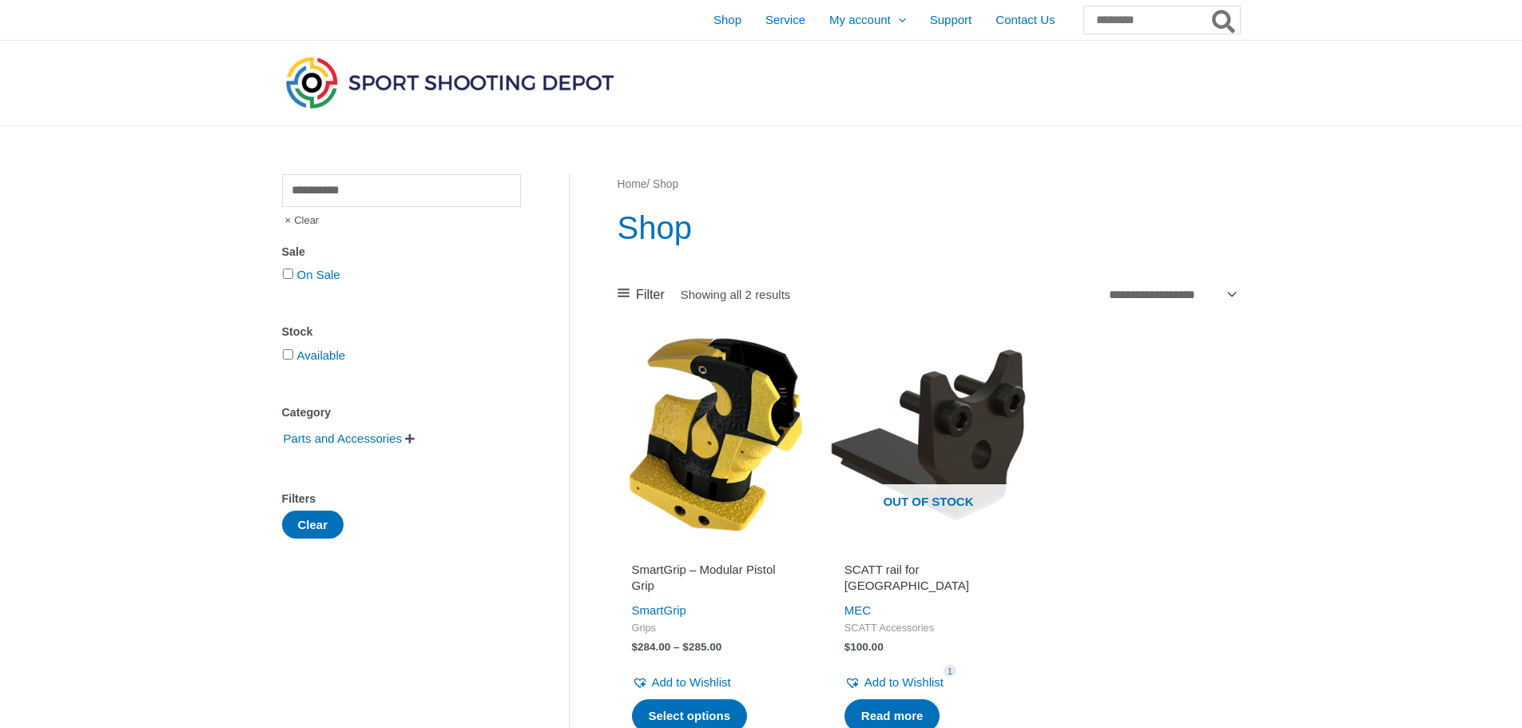 Image resolution: width=1522 pixels, height=728 pixels. What do you see at coordinates (401, 331) in the screenshot?
I see `div: Stock` at bounding box center [401, 331].